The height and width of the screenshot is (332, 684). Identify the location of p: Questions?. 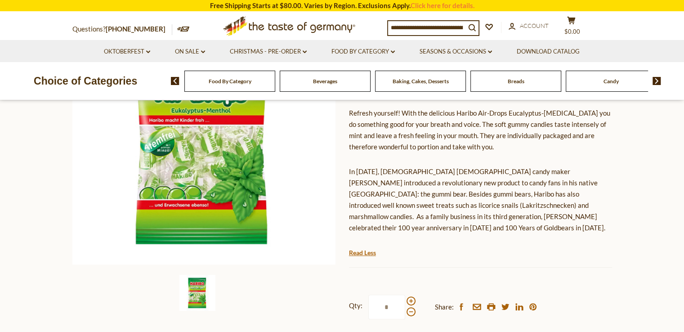
(122, 29).